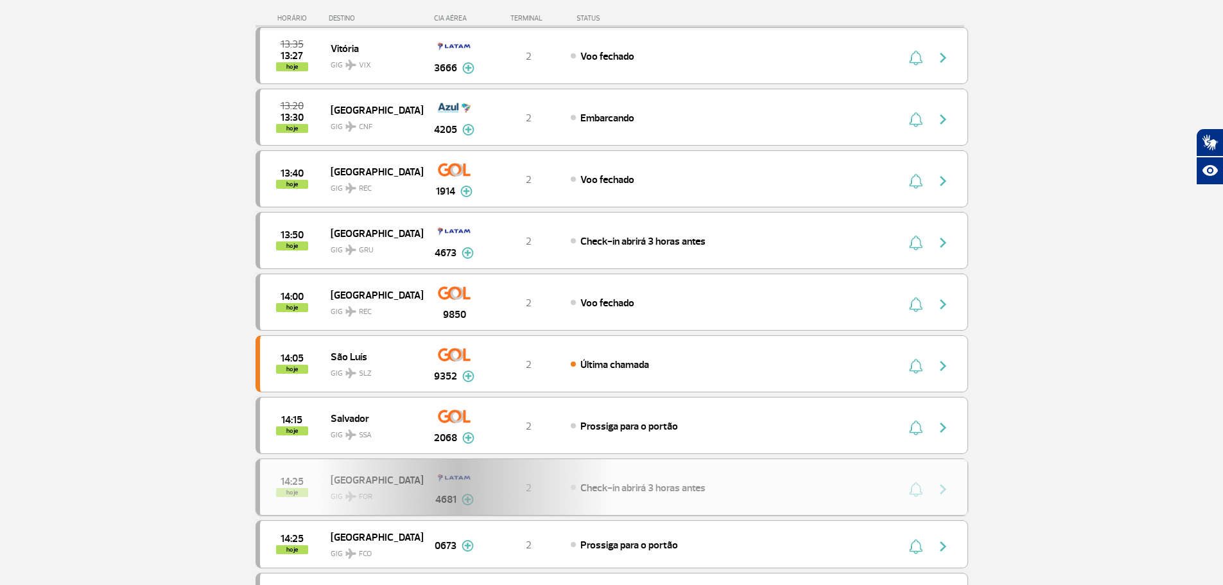  What do you see at coordinates (643, 241) in the screenshot?
I see `span: Check-in abrirá 3 horas antes` at bounding box center [643, 241].